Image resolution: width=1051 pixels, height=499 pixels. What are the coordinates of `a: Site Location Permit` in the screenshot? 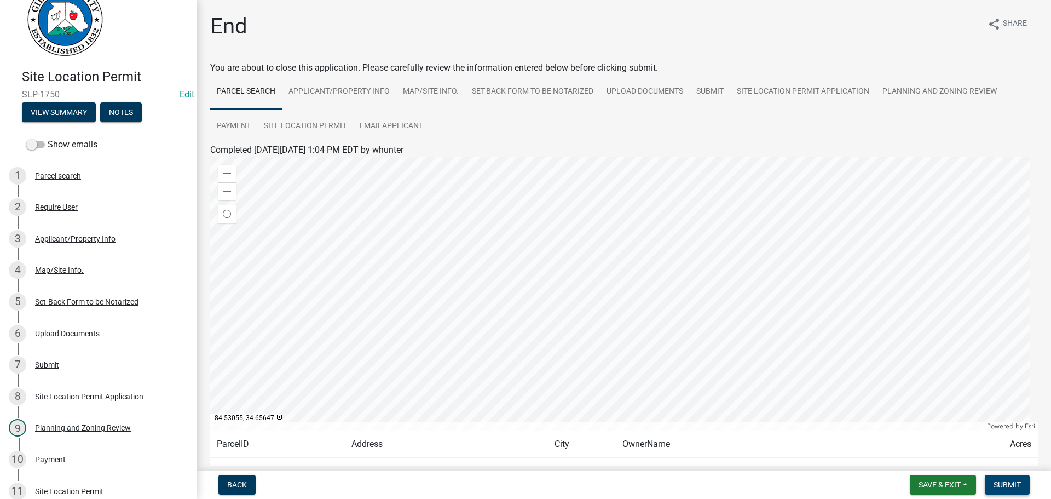 It's located at (305, 126).